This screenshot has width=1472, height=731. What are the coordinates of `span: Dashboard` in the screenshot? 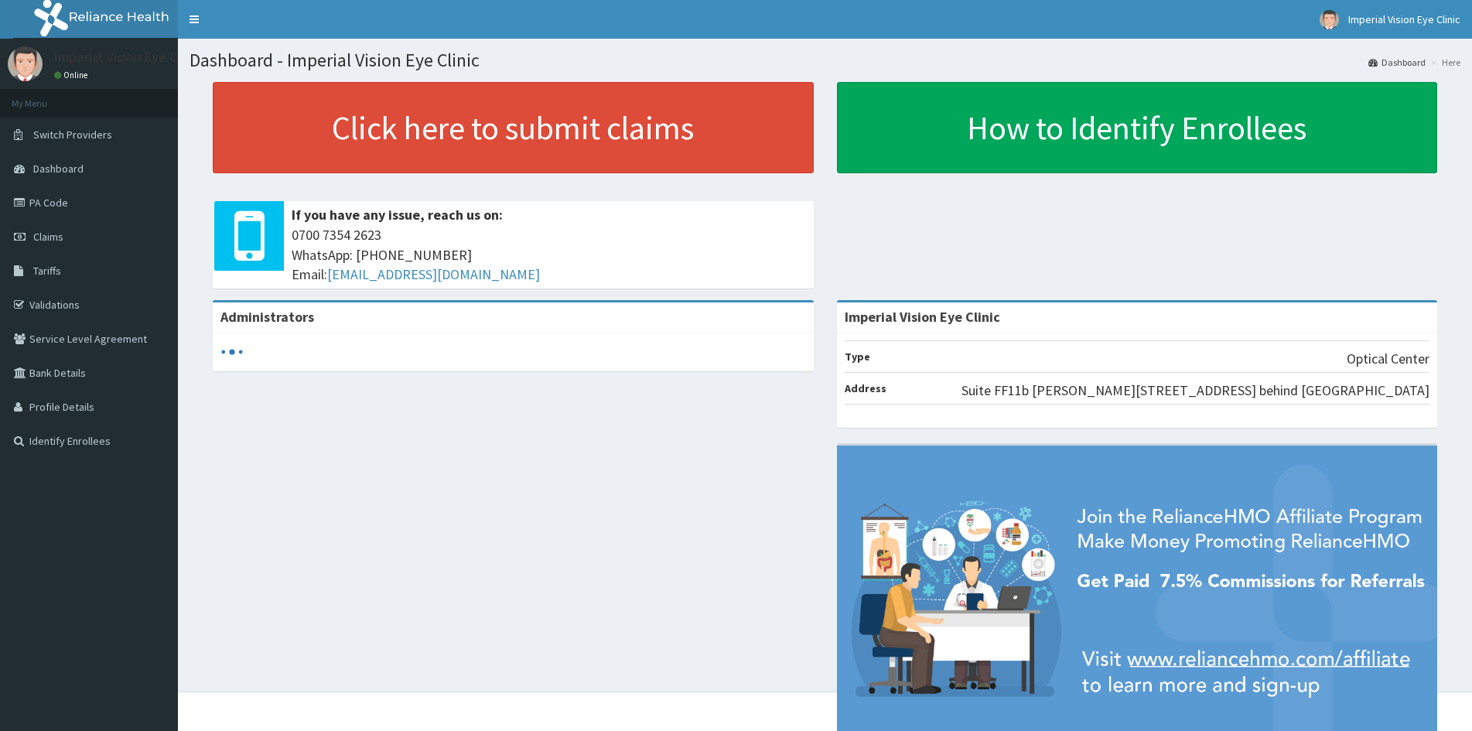 It's located at (58, 169).